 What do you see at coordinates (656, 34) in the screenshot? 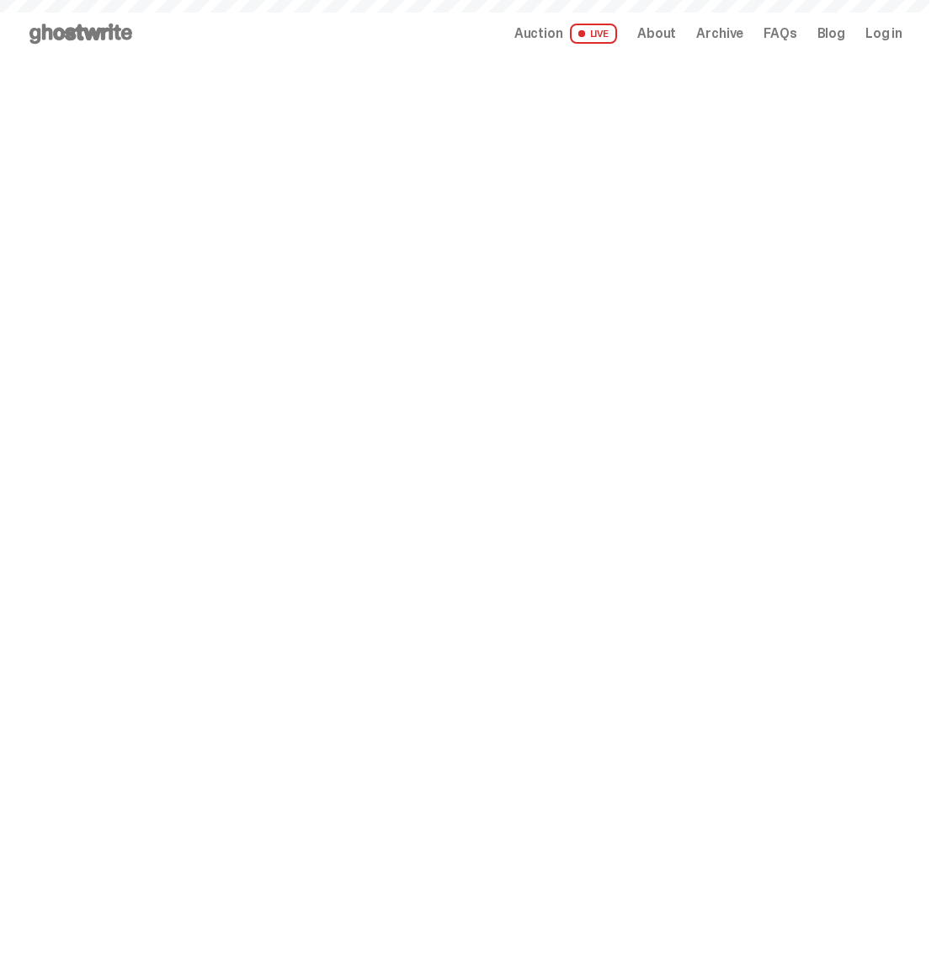
I see `a: About` at bounding box center [656, 34].